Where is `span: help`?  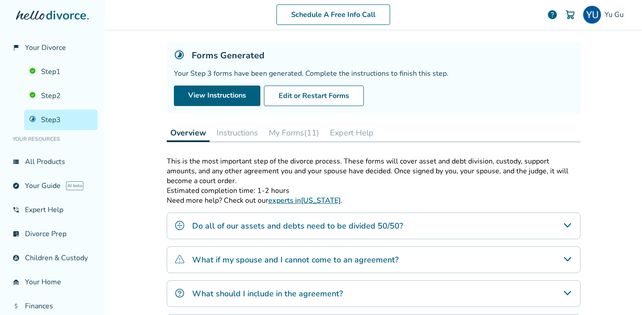 span: help is located at coordinates (552, 15).